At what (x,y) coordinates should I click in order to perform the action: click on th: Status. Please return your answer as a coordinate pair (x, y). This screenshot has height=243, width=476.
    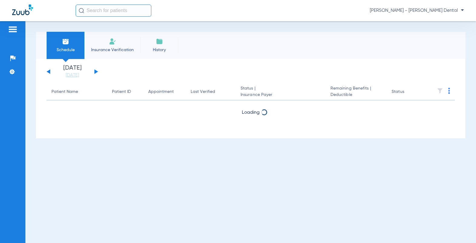
    Looking at the image, I should click on (407, 92).